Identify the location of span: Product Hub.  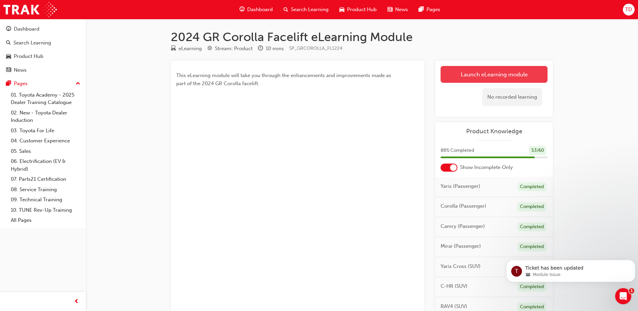
(362, 9).